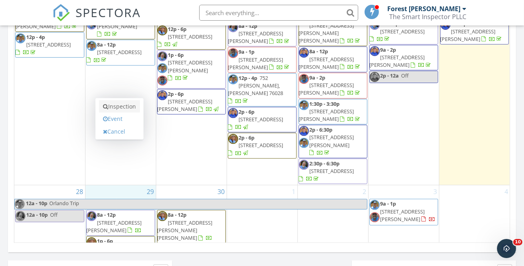  I want to click on span: 2p - 6:30p, so click(321, 130).